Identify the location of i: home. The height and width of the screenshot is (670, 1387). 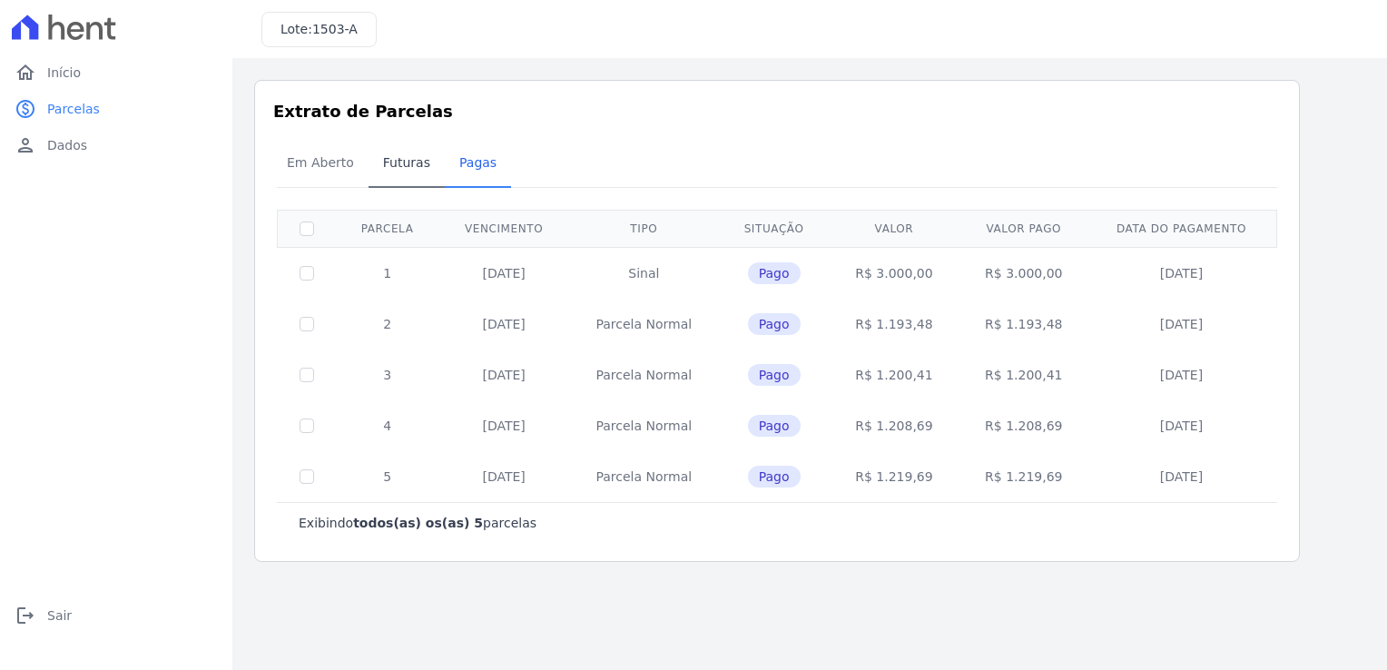
(25, 73).